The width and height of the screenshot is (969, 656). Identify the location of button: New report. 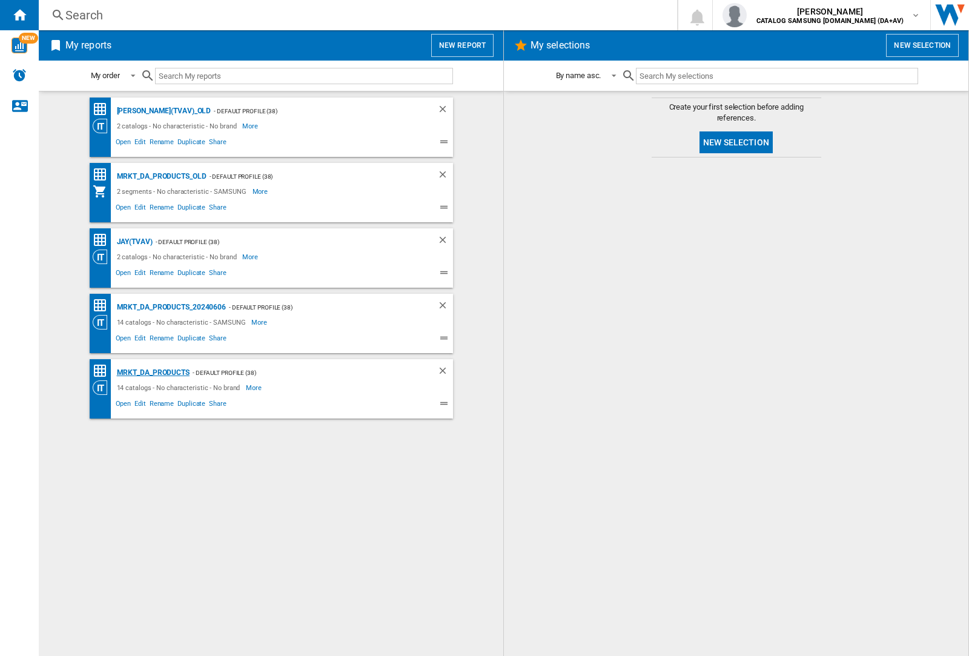
(462, 45).